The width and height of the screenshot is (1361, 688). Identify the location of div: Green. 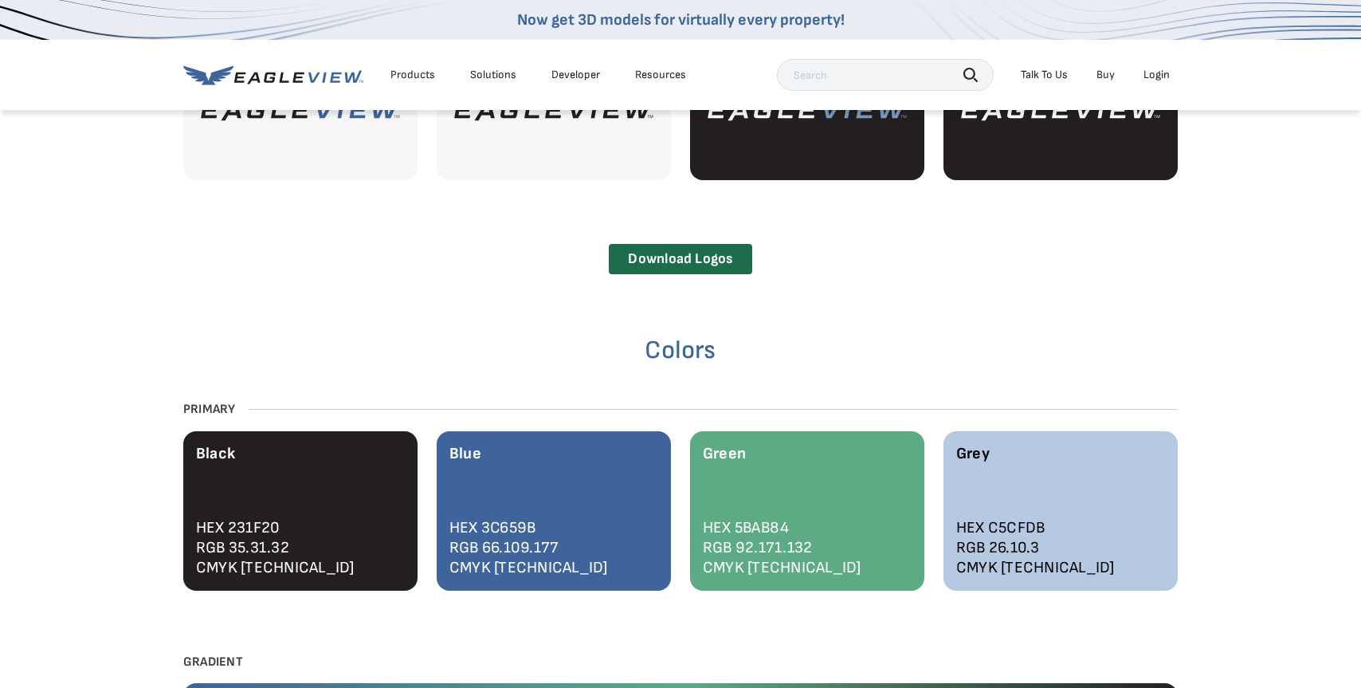
(807, 453).